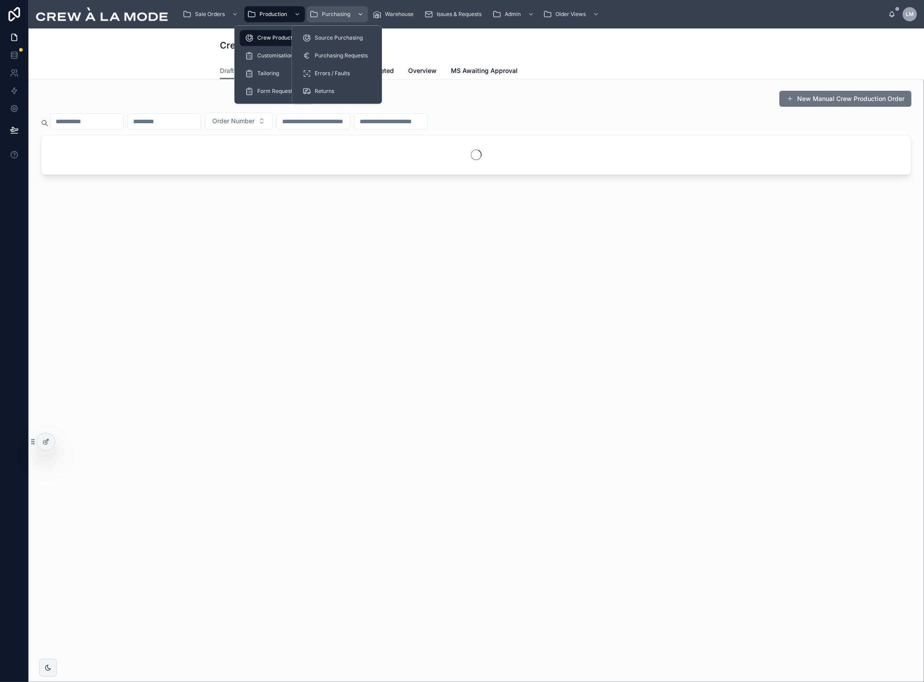  I want to click on span: Production, so click(273, 14).